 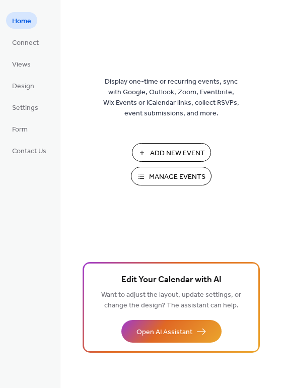 What do you see at coordinates (177, 177) in the screenshot?
I see `span: Manage Events` at bounding box center [177, 177].